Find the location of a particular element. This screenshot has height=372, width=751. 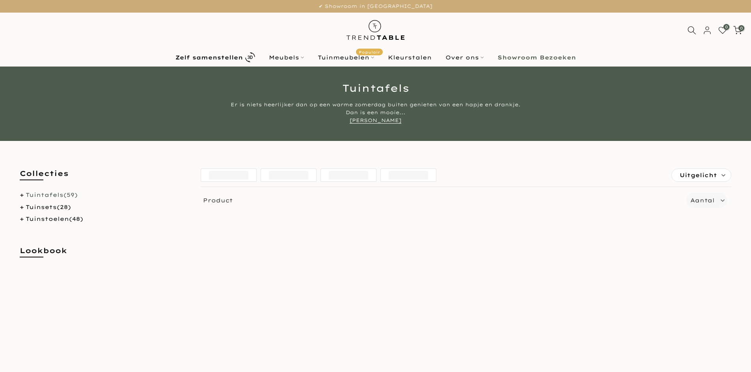

span: Product is located at coordinates (440, 201).